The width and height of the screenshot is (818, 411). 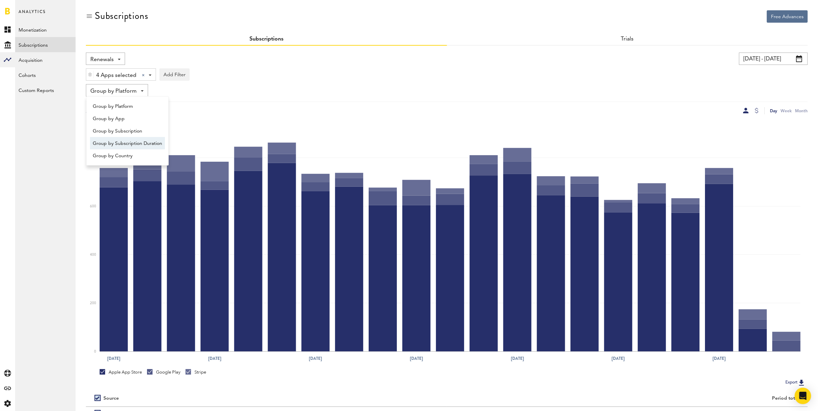 I want to click on div: Day, so click(x=773, y=111).